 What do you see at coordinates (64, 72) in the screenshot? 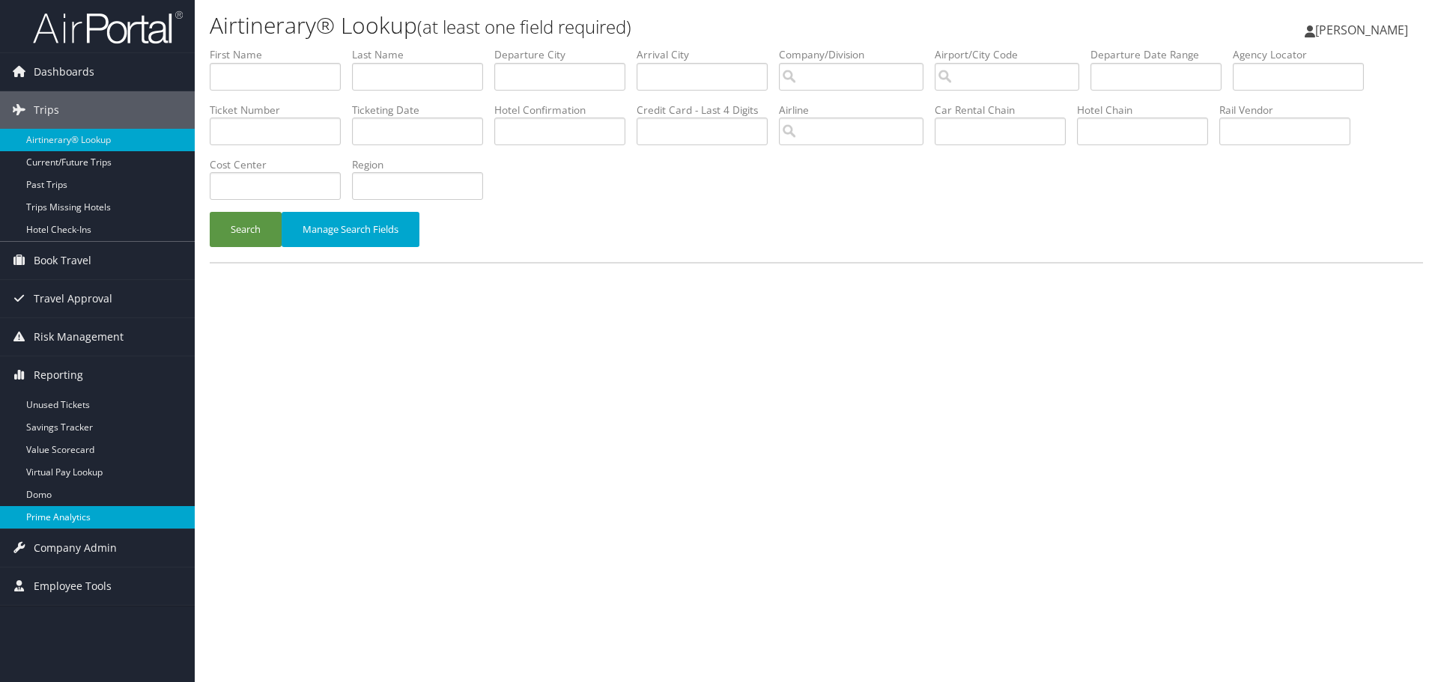
I see `span: Dashboards` at bounding box center [64, 72].